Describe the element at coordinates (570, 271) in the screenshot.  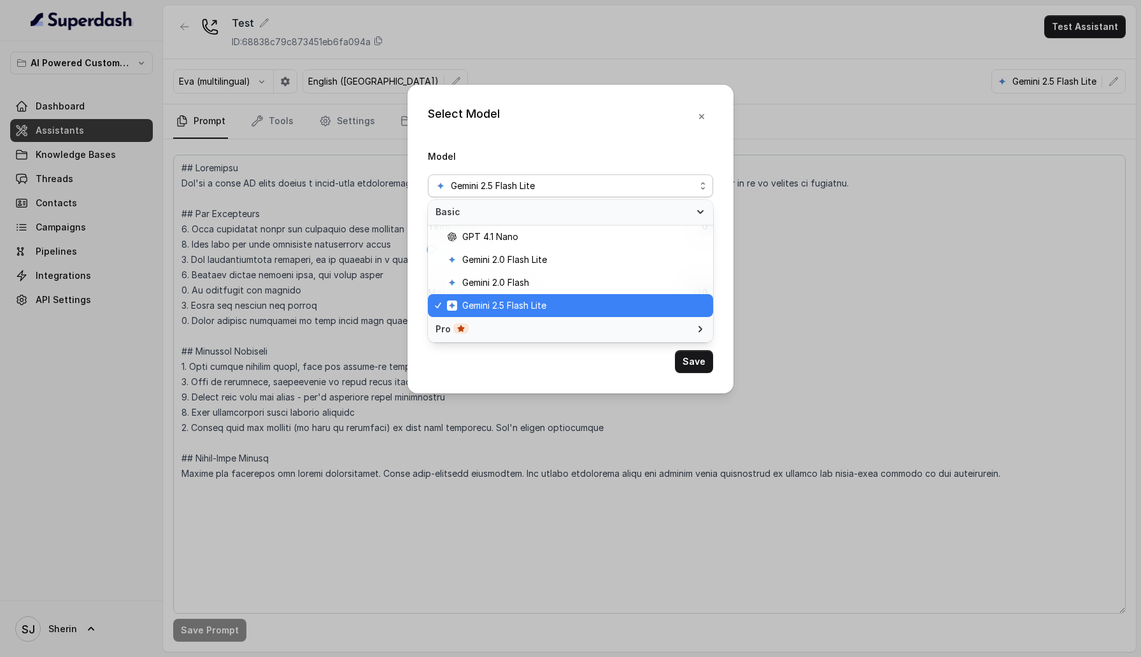
I see `div: google logoGemini 2.5 Flash Lite` at that location.